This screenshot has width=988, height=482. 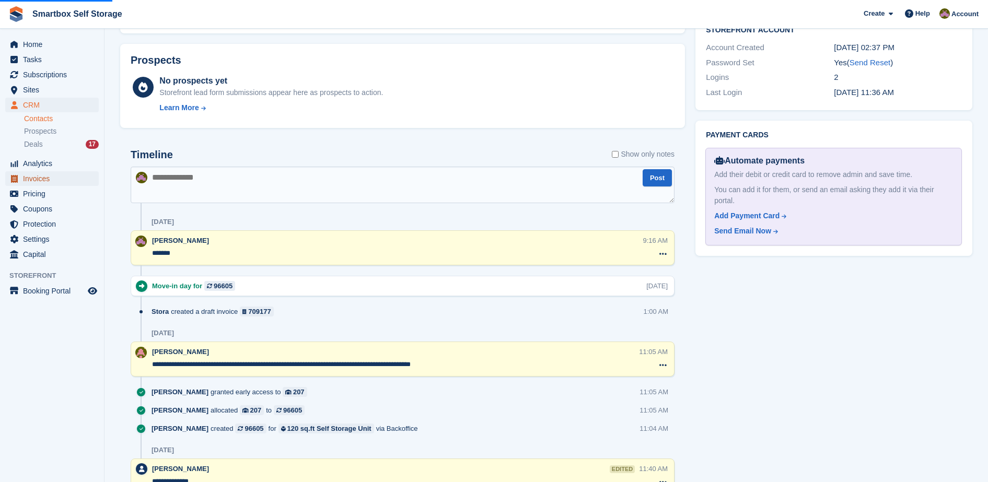 I want to click on span: Subscriptions, so click(x=54, y=75).